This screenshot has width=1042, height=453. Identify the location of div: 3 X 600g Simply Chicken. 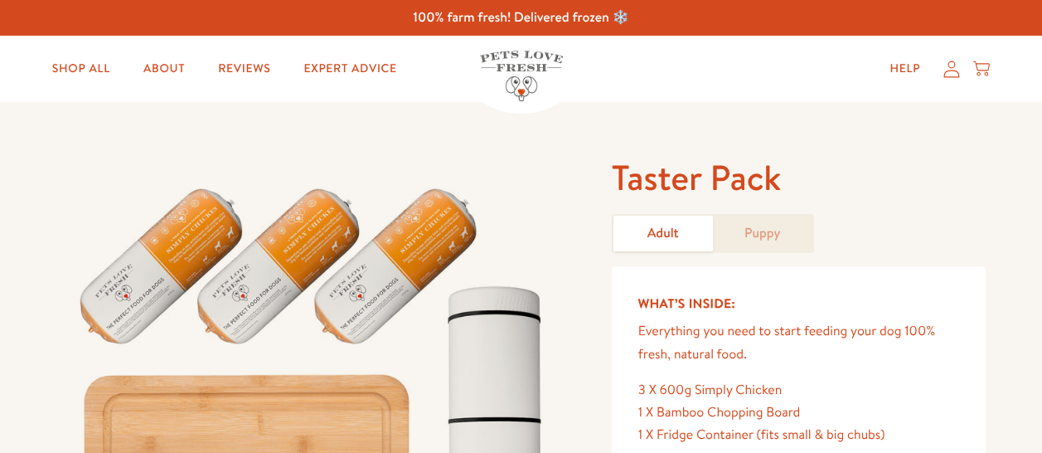
(798, 390).